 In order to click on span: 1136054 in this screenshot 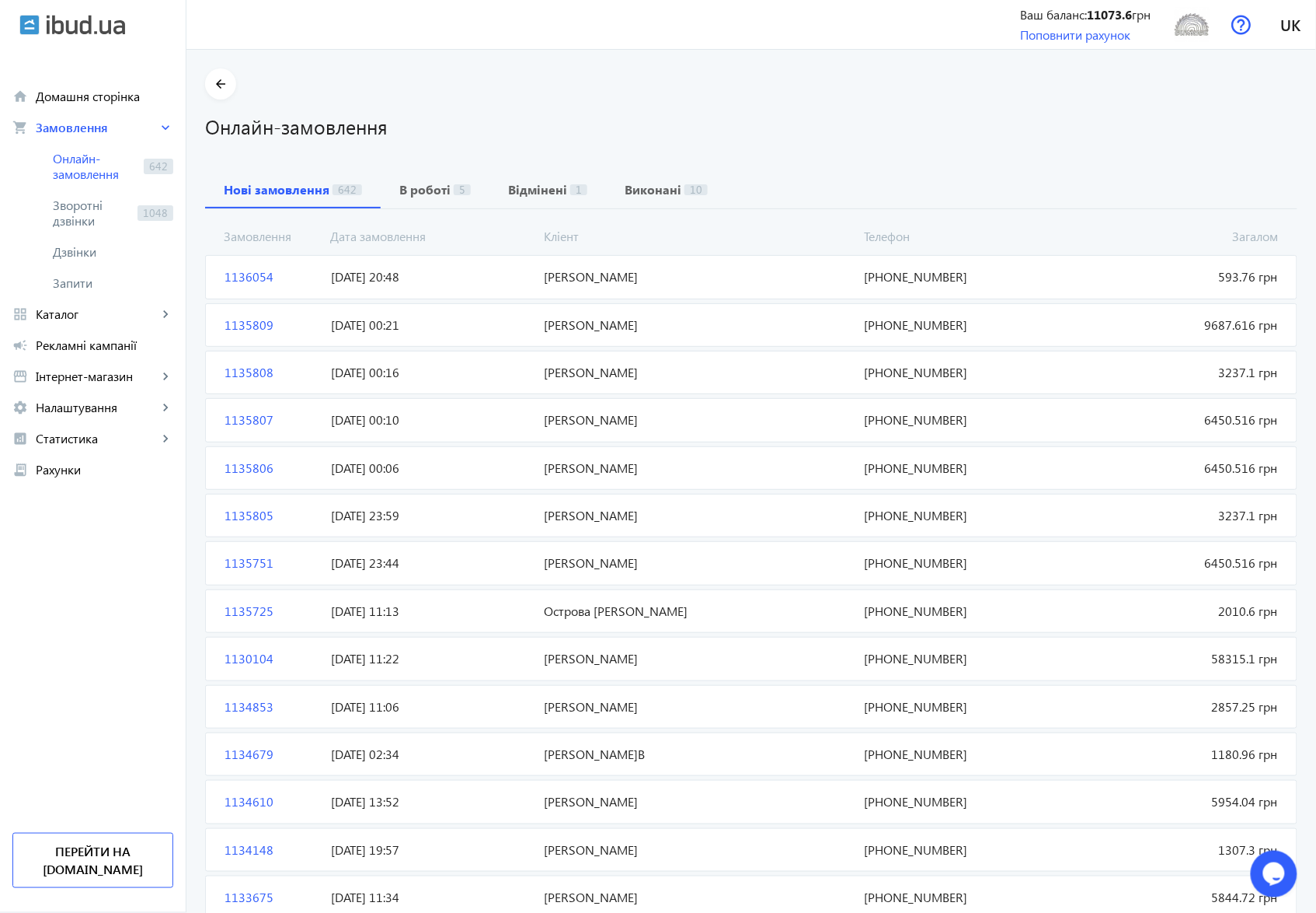, I will do `click(271, 277)`.